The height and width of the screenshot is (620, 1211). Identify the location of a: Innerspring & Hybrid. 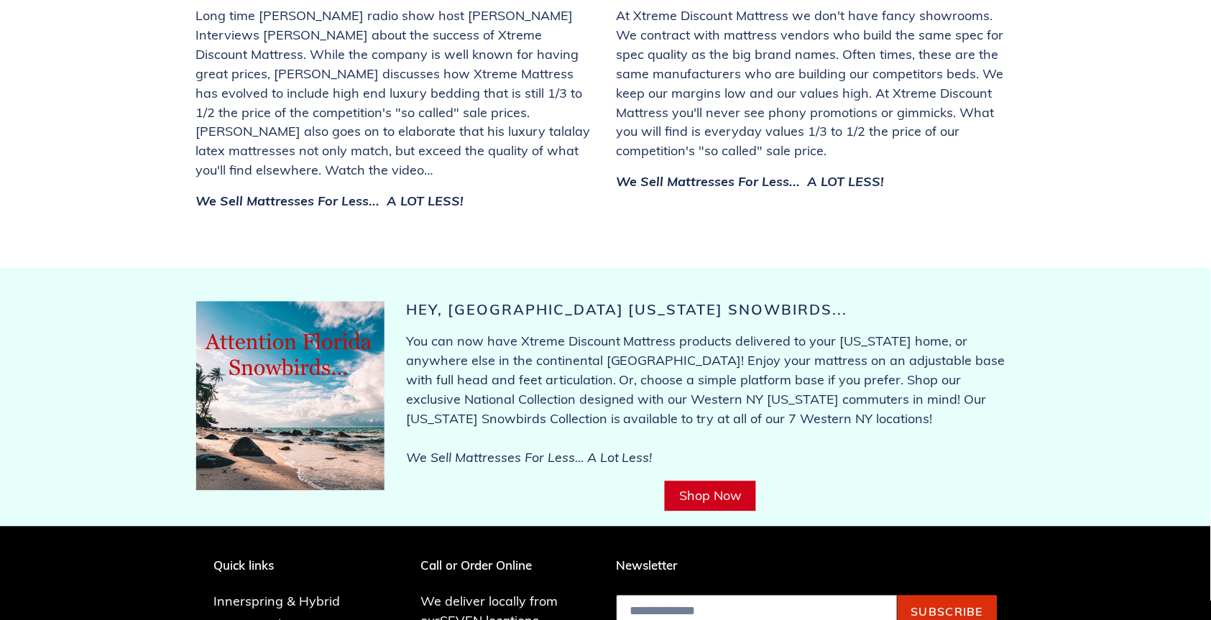
(277, 601).